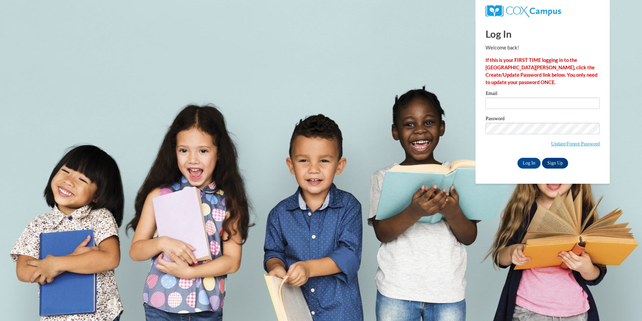 The width and height of the screenshot is (642, 321). I want to click on a: Update/Forgot Password, so click(576, 143).